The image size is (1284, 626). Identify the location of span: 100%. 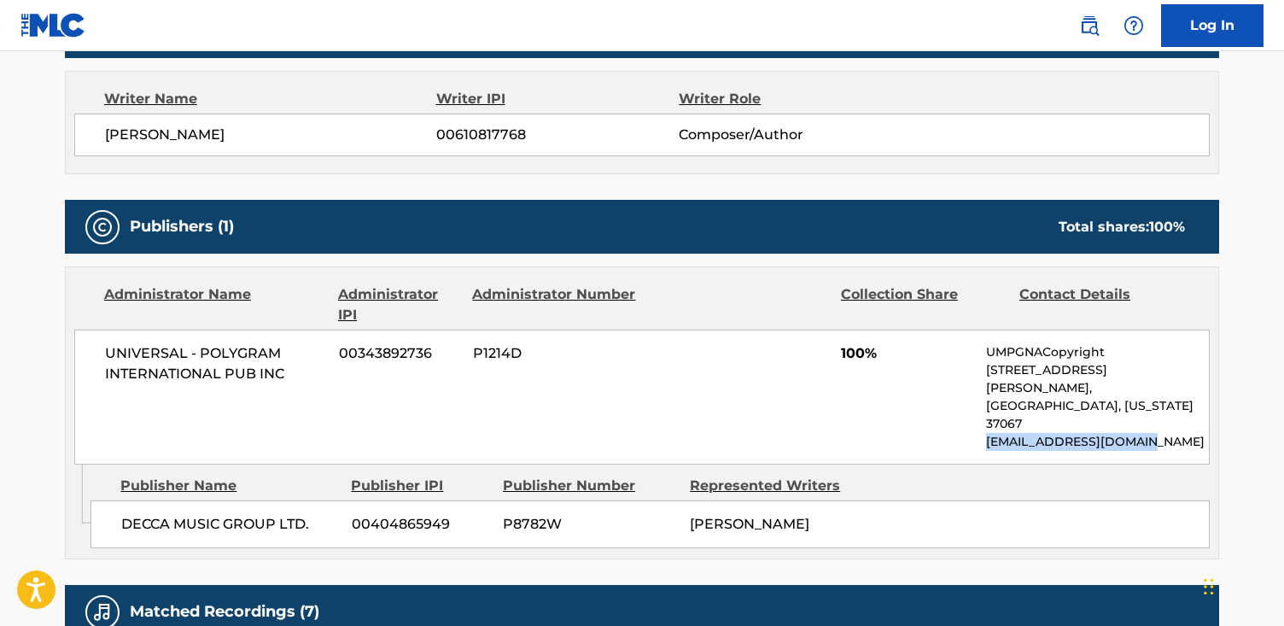
(907, 353).